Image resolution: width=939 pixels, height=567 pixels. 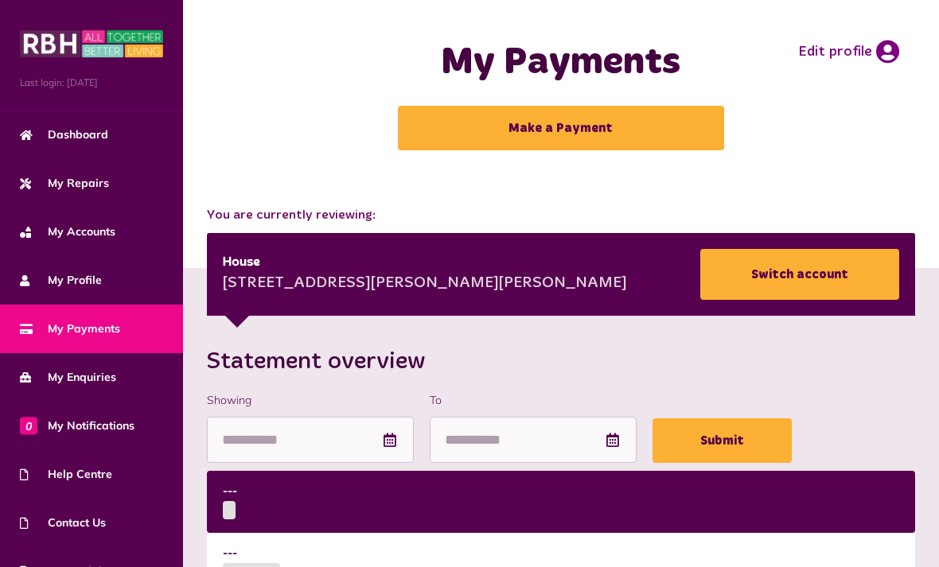 I want to click on span: My Profile, so click(x=60, y=280).